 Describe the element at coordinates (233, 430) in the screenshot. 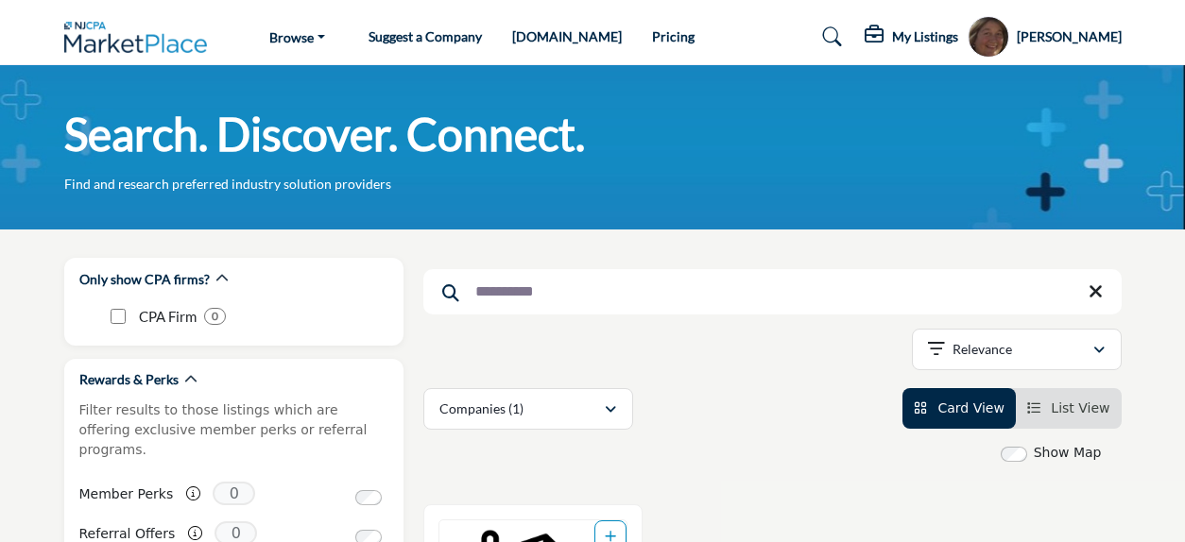

I see `p: Filter results to those listings which are offering exclusive member perks or referral programs.` at that location.